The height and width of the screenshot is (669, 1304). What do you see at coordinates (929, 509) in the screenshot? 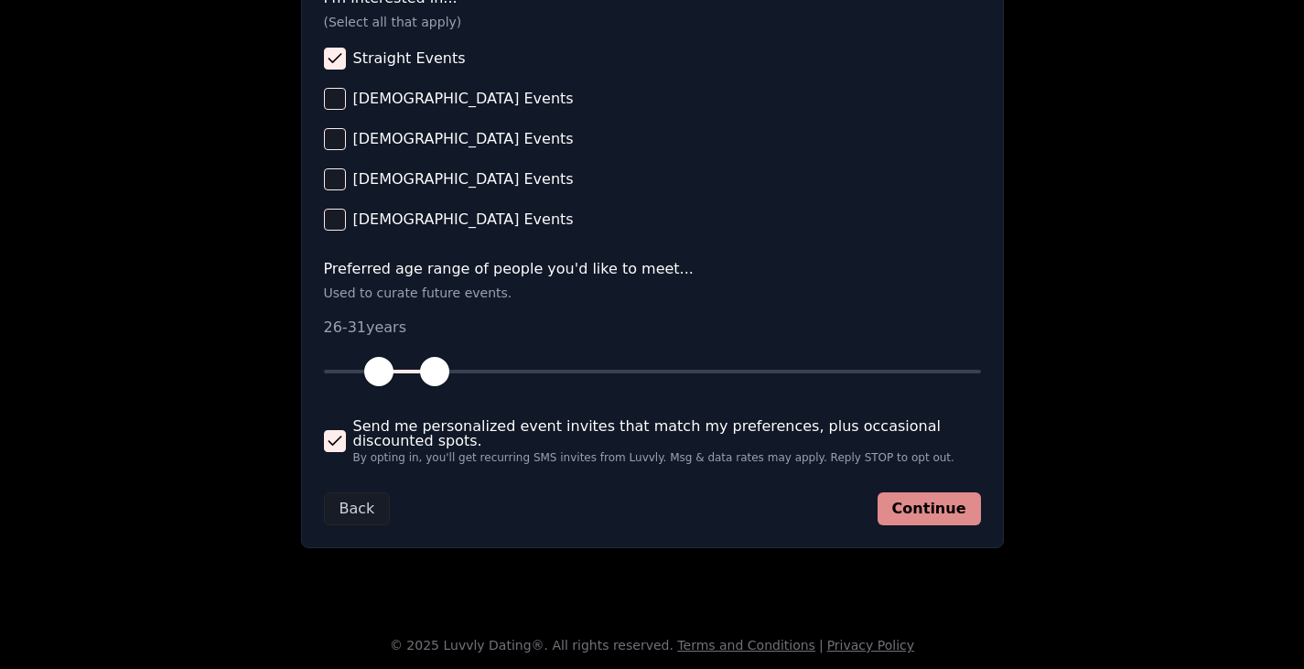
I see `button: Continue` at bounding box center [929, 509].